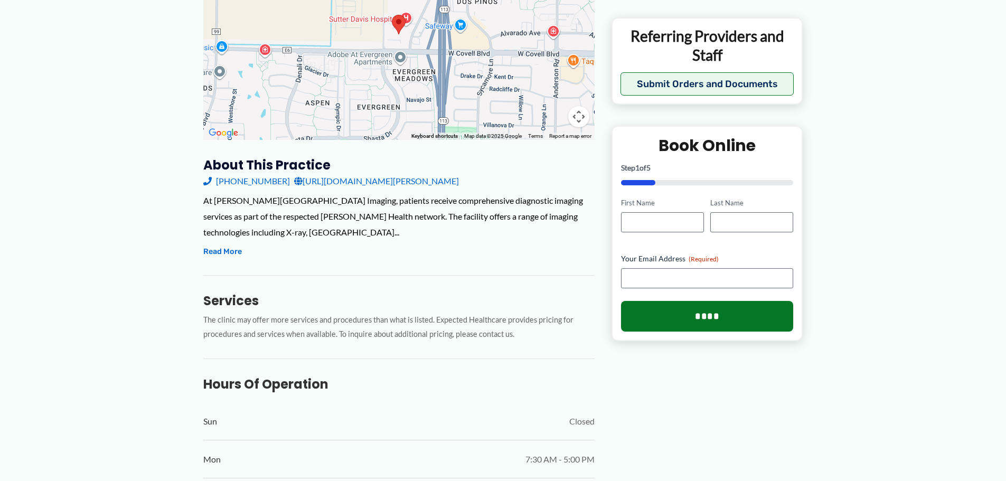  I want to click on button: Submit Orders and Documents, so click(707, 84).